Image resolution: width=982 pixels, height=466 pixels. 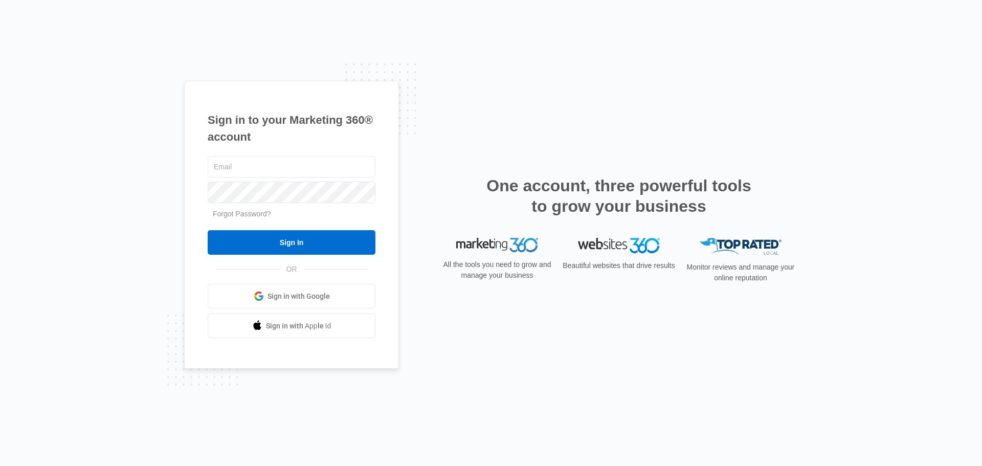 I want to click on span: Sign in with Google, so click(x=299, y=296).